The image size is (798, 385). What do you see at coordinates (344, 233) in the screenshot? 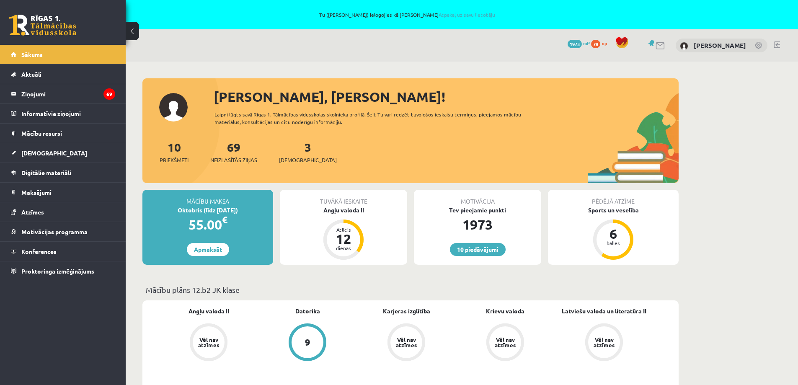
I see `a: Angļu valoda II Atlicis 12 dienas` at bounding box center [344, 233].